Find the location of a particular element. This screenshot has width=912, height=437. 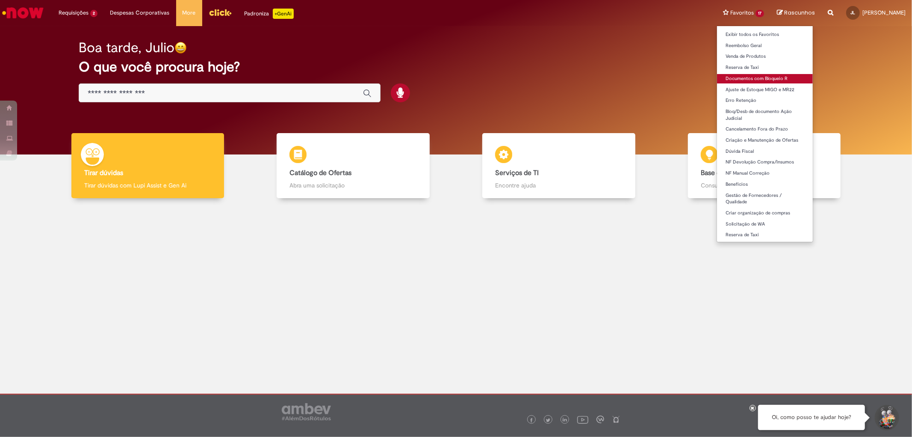

span: 17 is located at coordinates (760, 13).